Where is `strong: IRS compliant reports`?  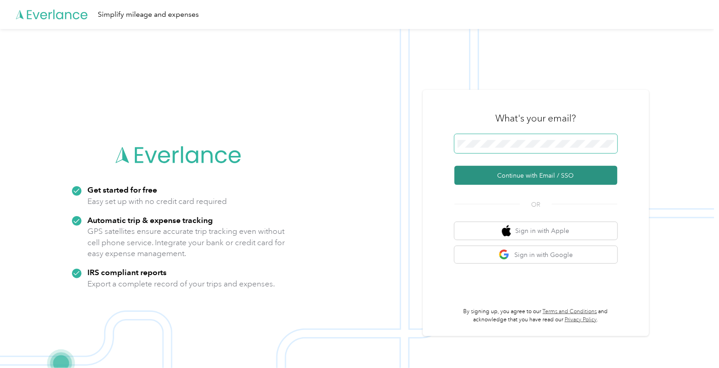 strong: IRS compliant reports is located at coordinates (127, 272).